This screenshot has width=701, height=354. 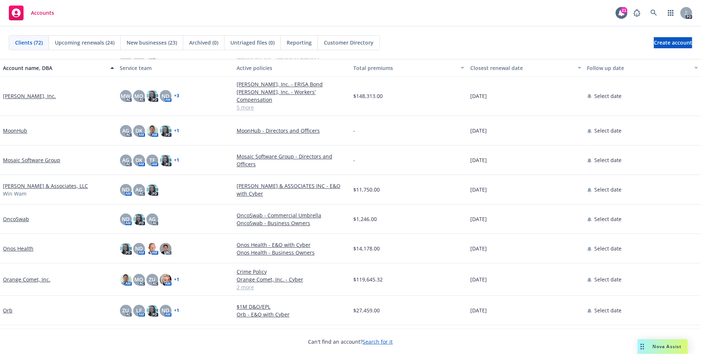 I want to click on a: Onos Health, so click(x=18, y=248).